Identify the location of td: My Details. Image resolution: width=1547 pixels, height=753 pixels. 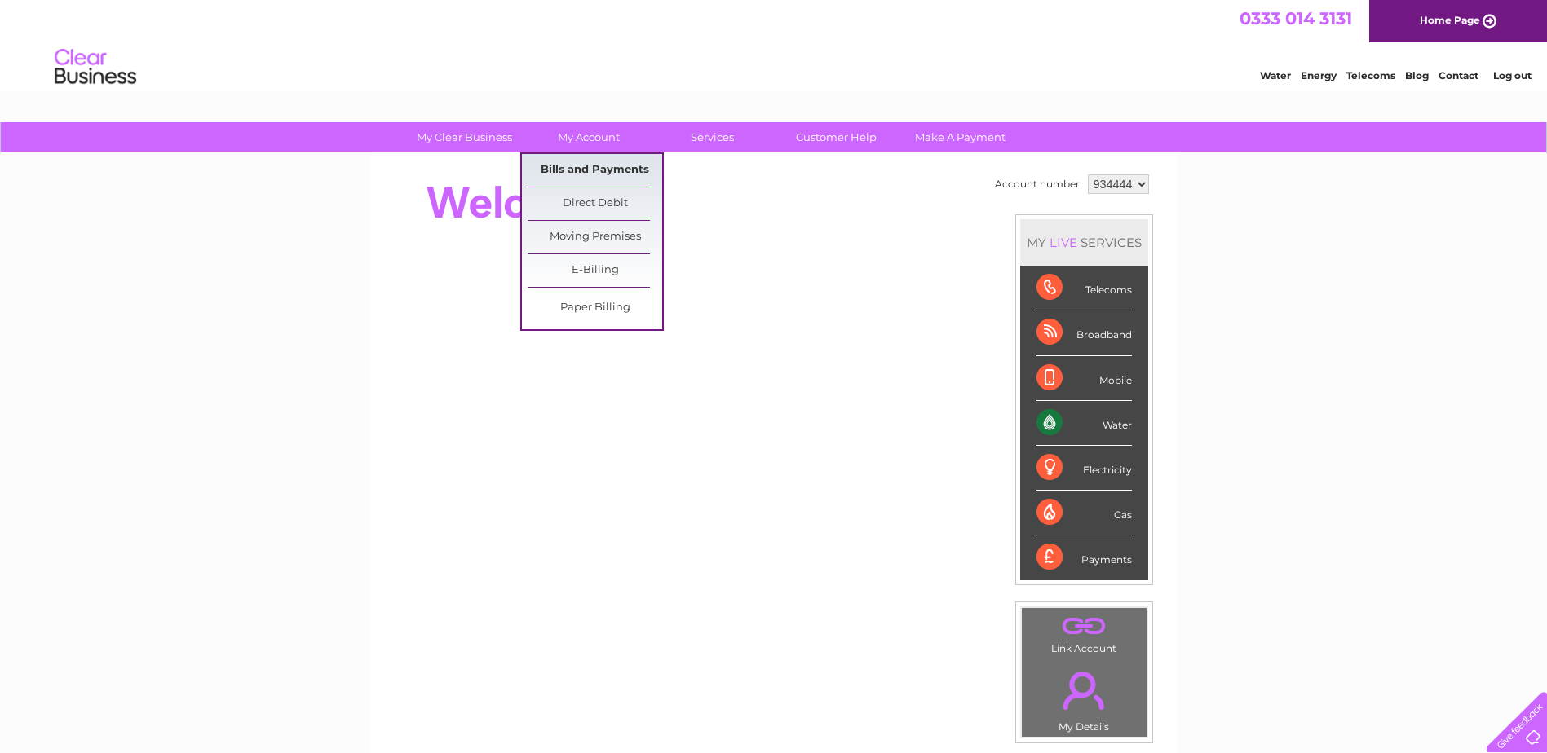
(1084, 698).